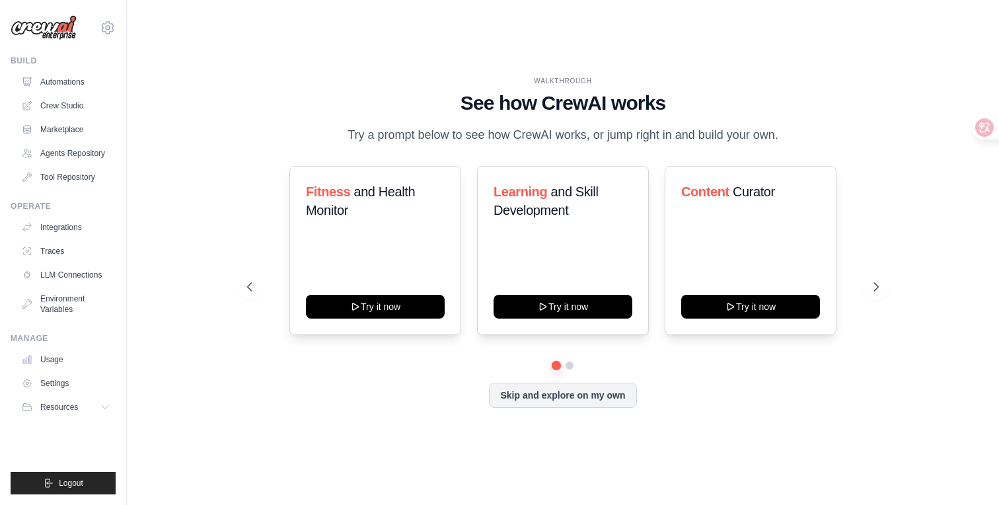  What do you see at coordinates (754, 192) in the screenshot?
I see `span: Curator` at bounding box center [754, 192].